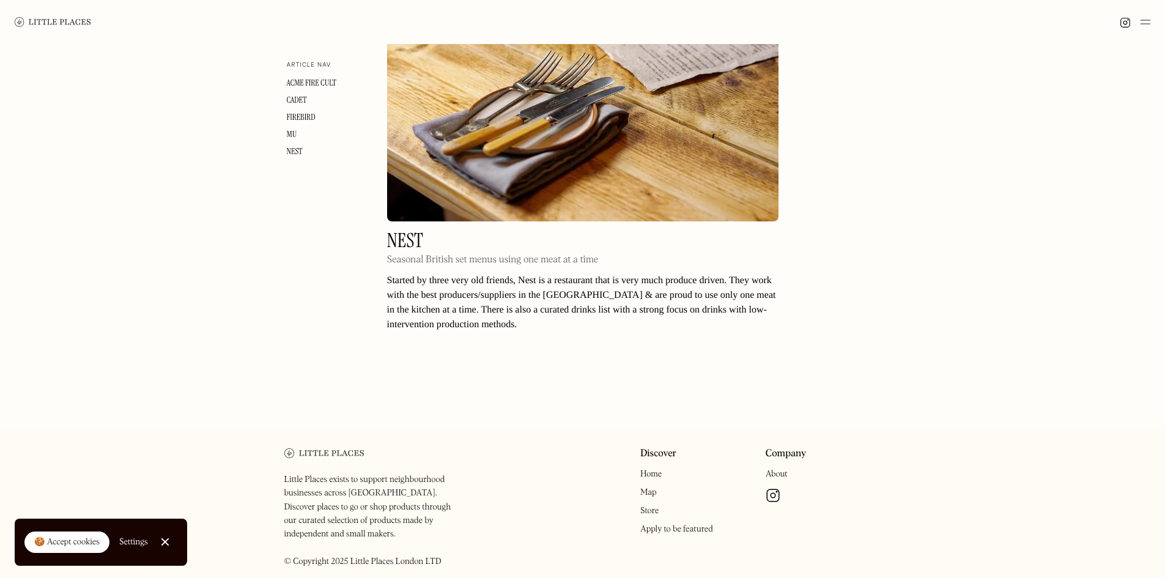  I want to click on div: Close Cookie Popup, so click(165, 542).